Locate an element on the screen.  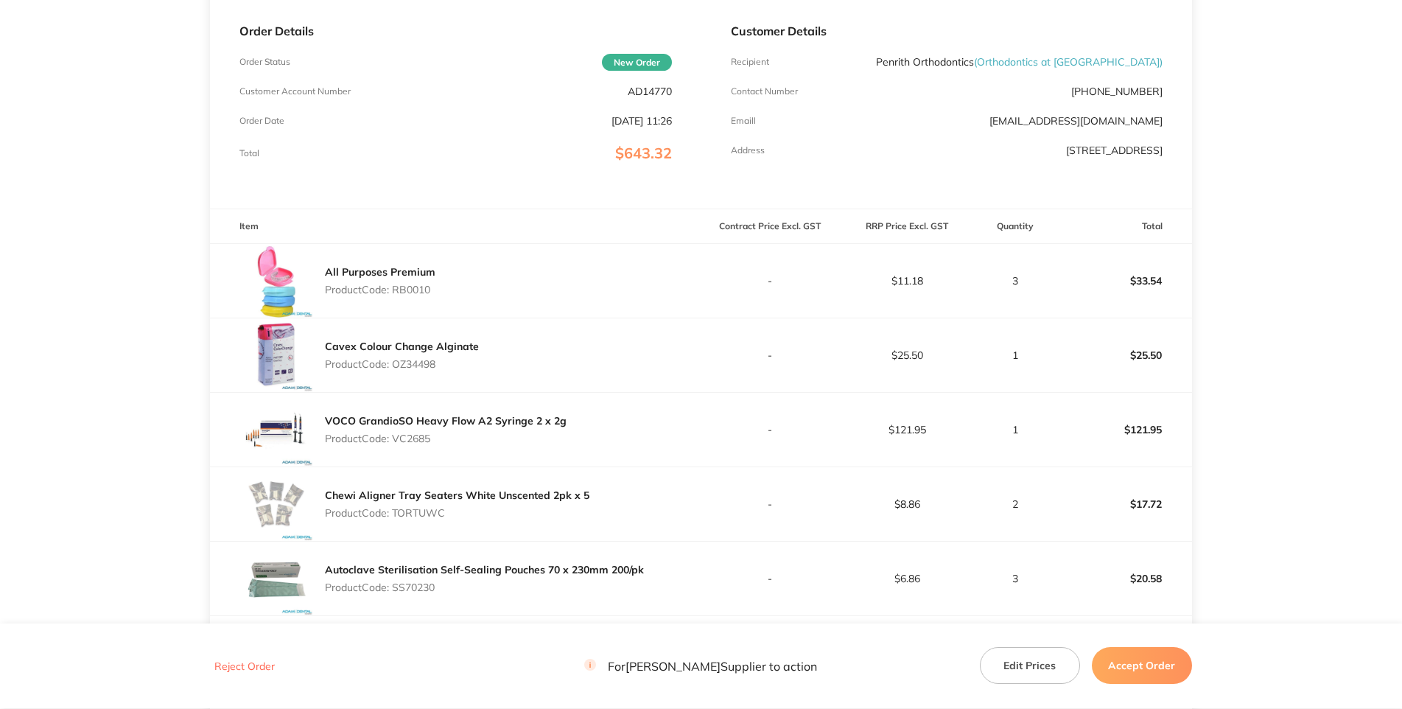
a: All Purposes Premium is located at coordinates (380, 272).